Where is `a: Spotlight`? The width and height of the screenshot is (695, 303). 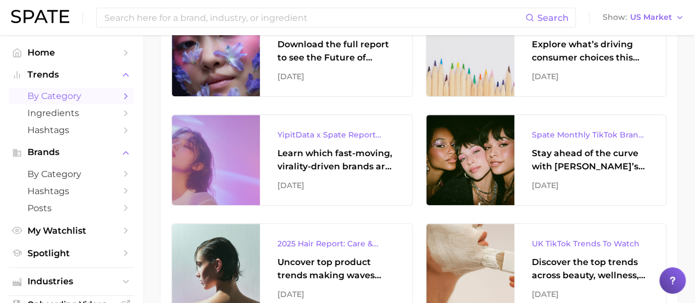
a: Spotlight is located at coordinates (71, 253).